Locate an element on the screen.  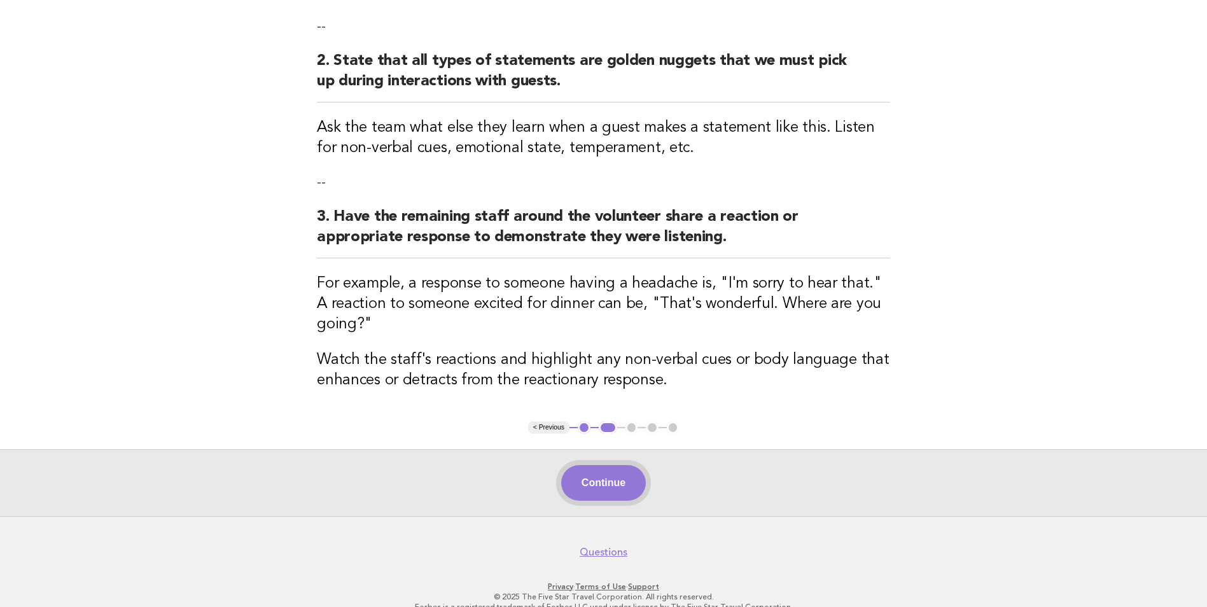
h3: For example, a response to someone having a headache is, "I'm sorry to hear that." A reaction to ... is located at coordinates (603, 304).